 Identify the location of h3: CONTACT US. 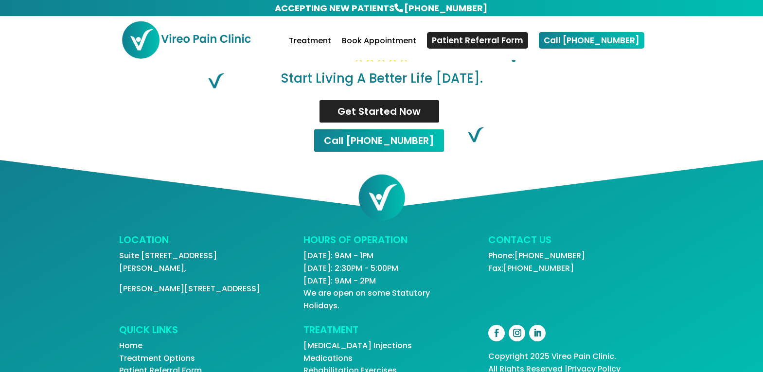
(566, 242).